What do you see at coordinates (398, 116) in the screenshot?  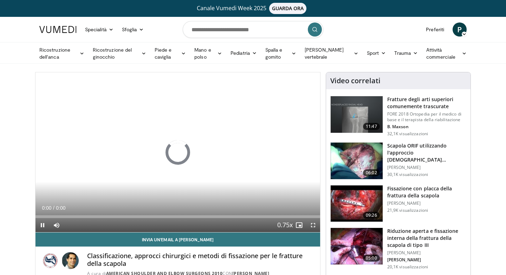 I see `a: 11:47 Fratture degli arti superiori comunemente trascurate FORE 2018 Ortopedia per il medico di b...` at bounding box center [398, 116].